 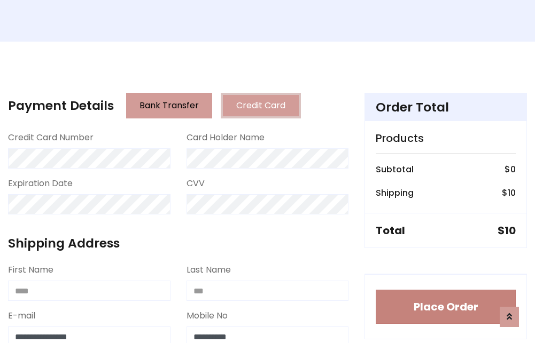 What do you see at coordinates (40, 184) in the screenshot?
I see `label: Expiration Date` at bounding box center [40, 184].